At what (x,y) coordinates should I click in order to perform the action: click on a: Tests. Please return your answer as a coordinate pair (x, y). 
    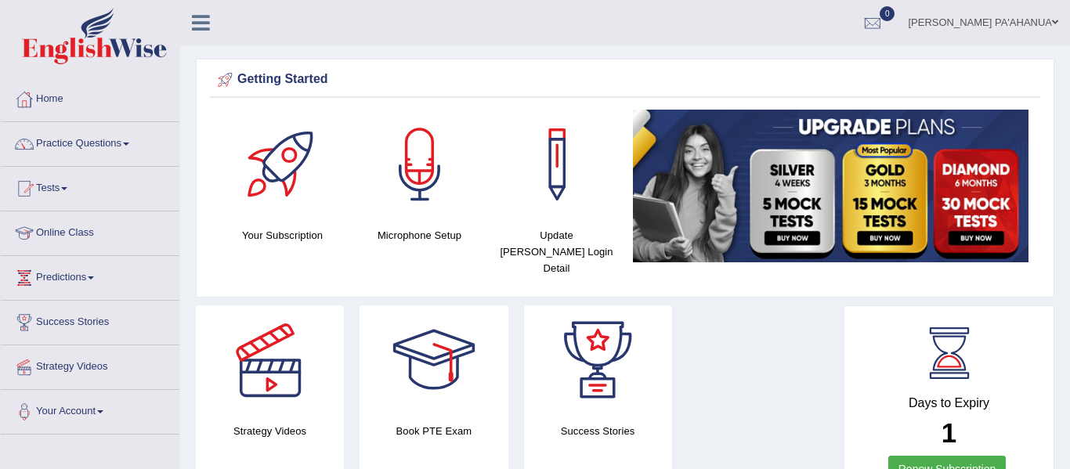
    Looking at the image, I should click on (90, 186).